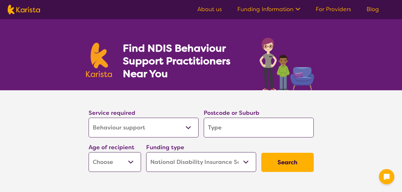  What do you see at coordinates (259, 128) in the screenshot?
I see `input: Type` at bounding box center [259, 128].